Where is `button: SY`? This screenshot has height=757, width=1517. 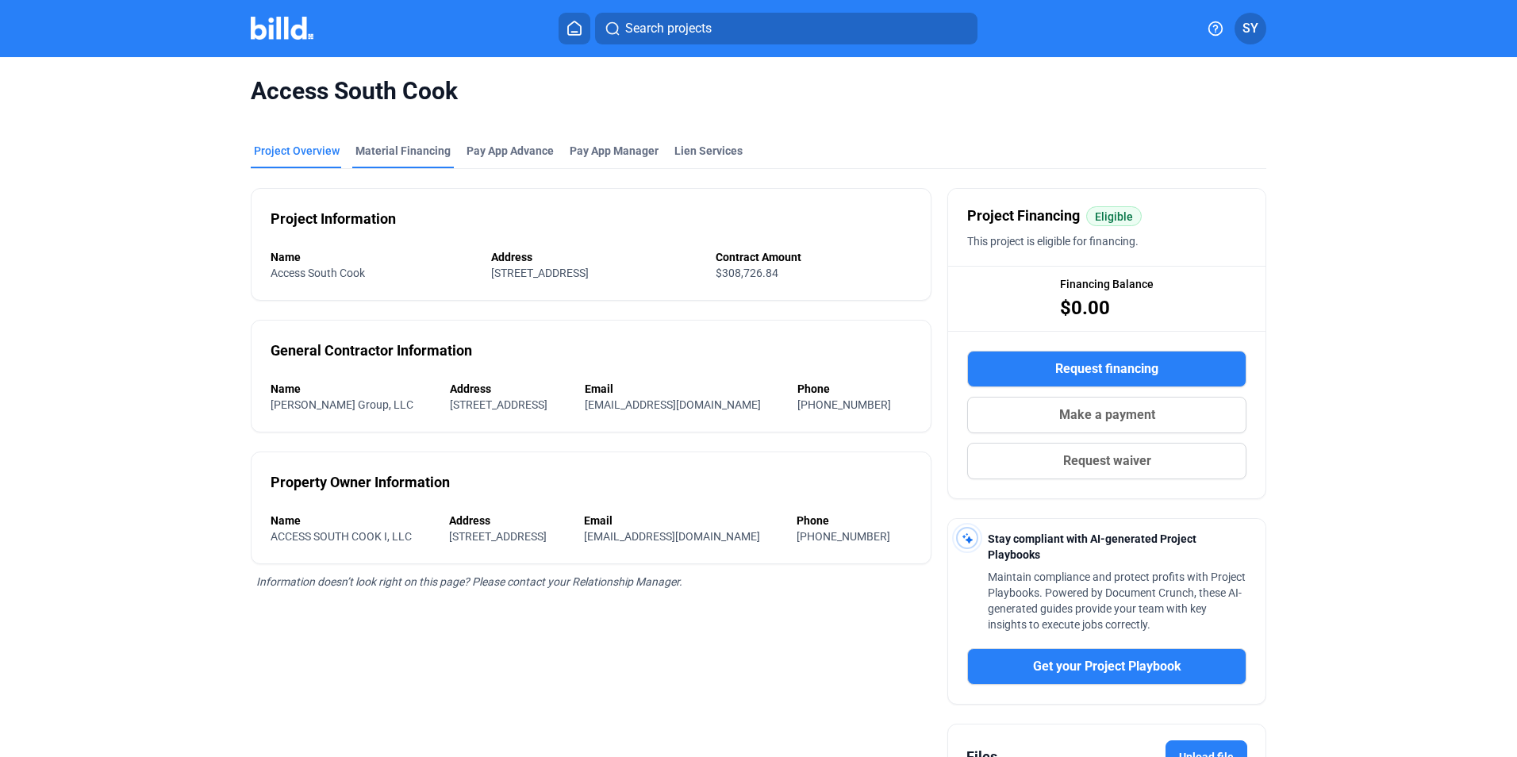 button: SY is located at coordinates (1250, 29).